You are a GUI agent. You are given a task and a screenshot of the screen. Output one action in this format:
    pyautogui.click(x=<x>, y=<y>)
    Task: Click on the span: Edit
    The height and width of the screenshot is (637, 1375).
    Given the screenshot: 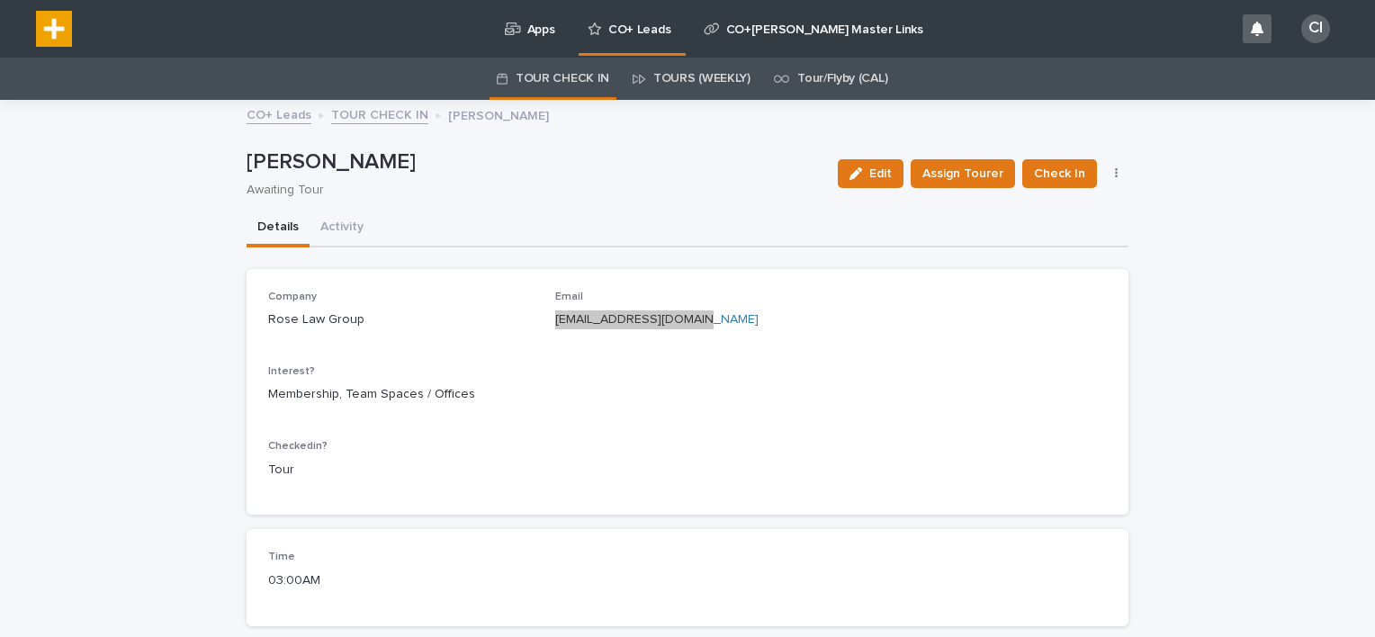 What is the action you would take?
    pyautogui.click(x=880, y=174)
    